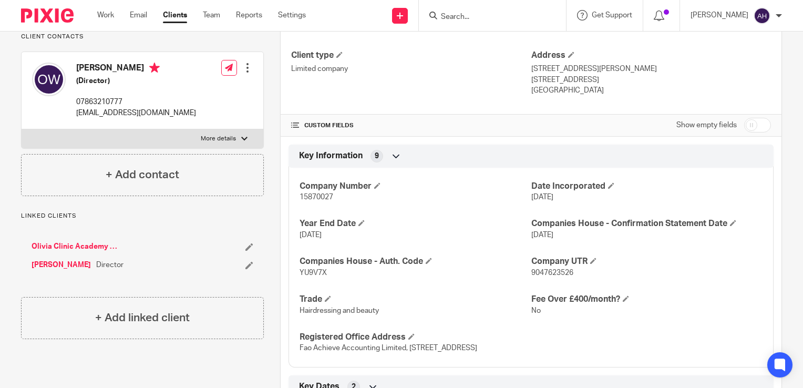  What do you see at coordinates (415, 261) in the screenshot?
I see `h4: Companies House - Auth. Code` at bounding box center [415, 261].